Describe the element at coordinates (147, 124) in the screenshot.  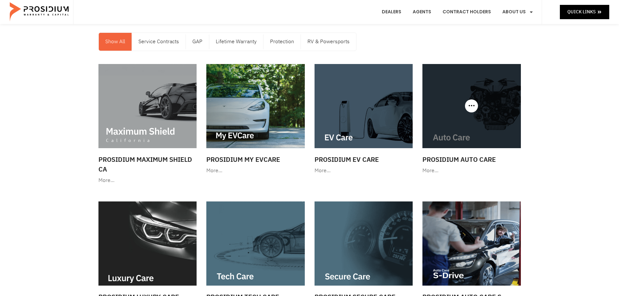
I see `a: Prosidium Maximum Shield CA More…` at that location.